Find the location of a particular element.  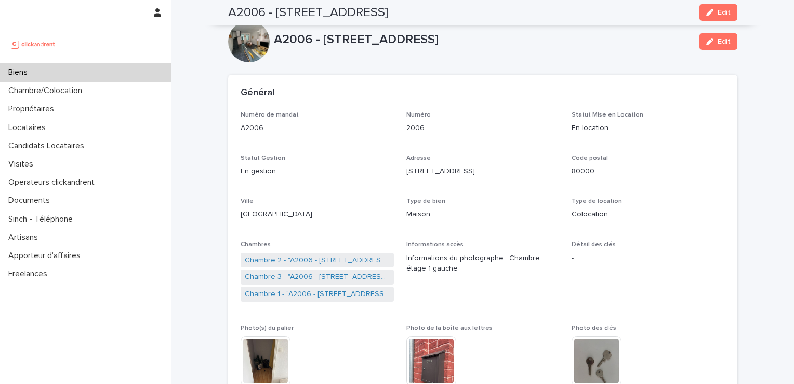

p: 2006 is located at coordinates (483, 128).